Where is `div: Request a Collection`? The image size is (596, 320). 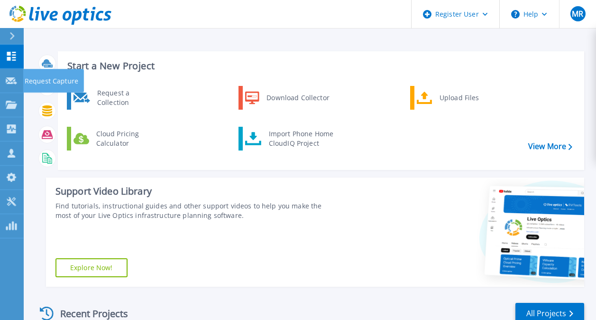
div: Request a Collection is located at coordinates (127, 98).